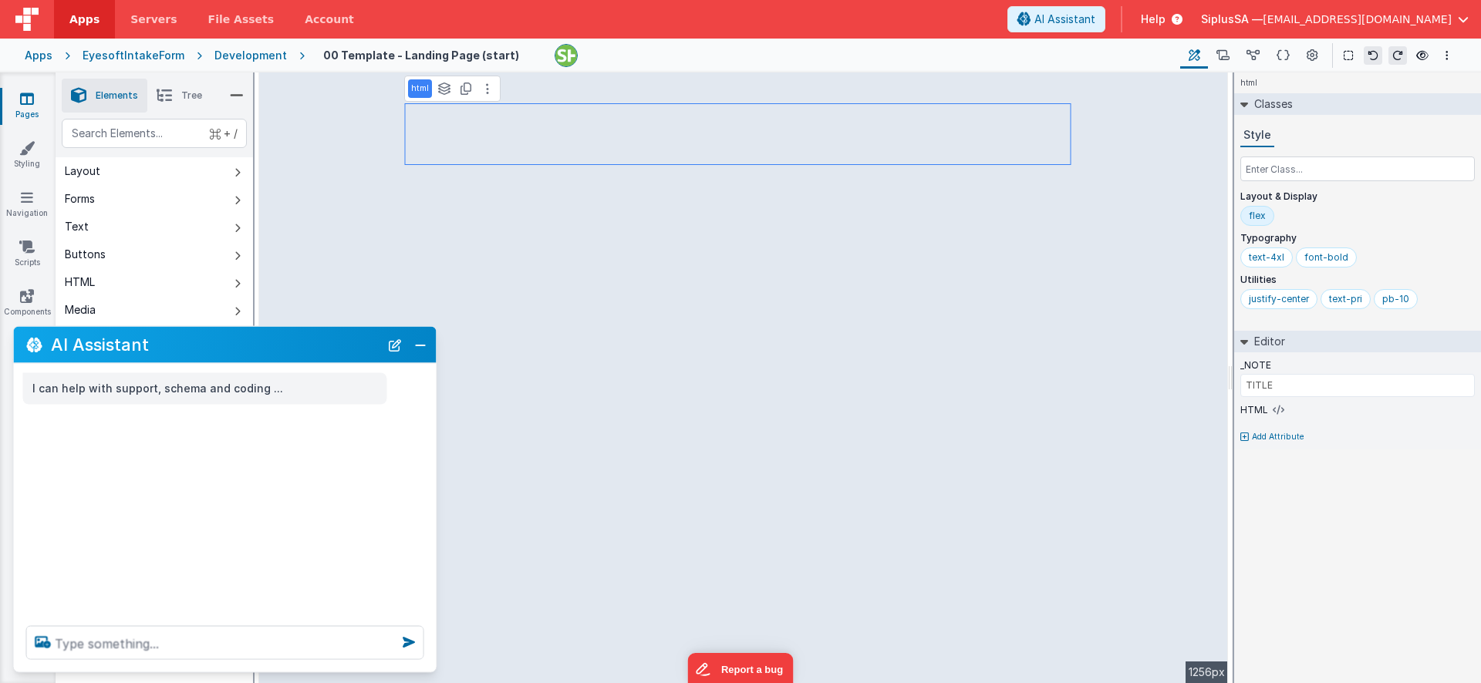  Describe the element at coordinates (1358, 238) in the screenshot. I see `p: Typography` at that location.